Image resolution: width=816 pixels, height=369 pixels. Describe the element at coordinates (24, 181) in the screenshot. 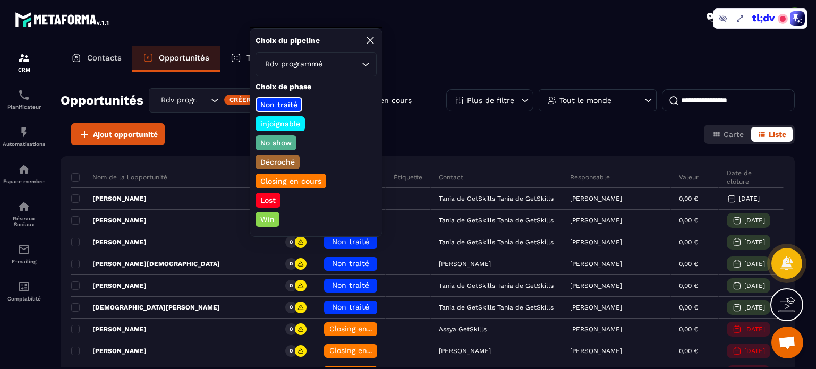

I see `p: Espace membre` at that location.